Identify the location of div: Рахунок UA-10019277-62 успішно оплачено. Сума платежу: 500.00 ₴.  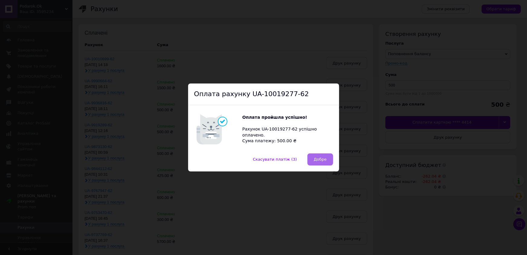
(288, 130).